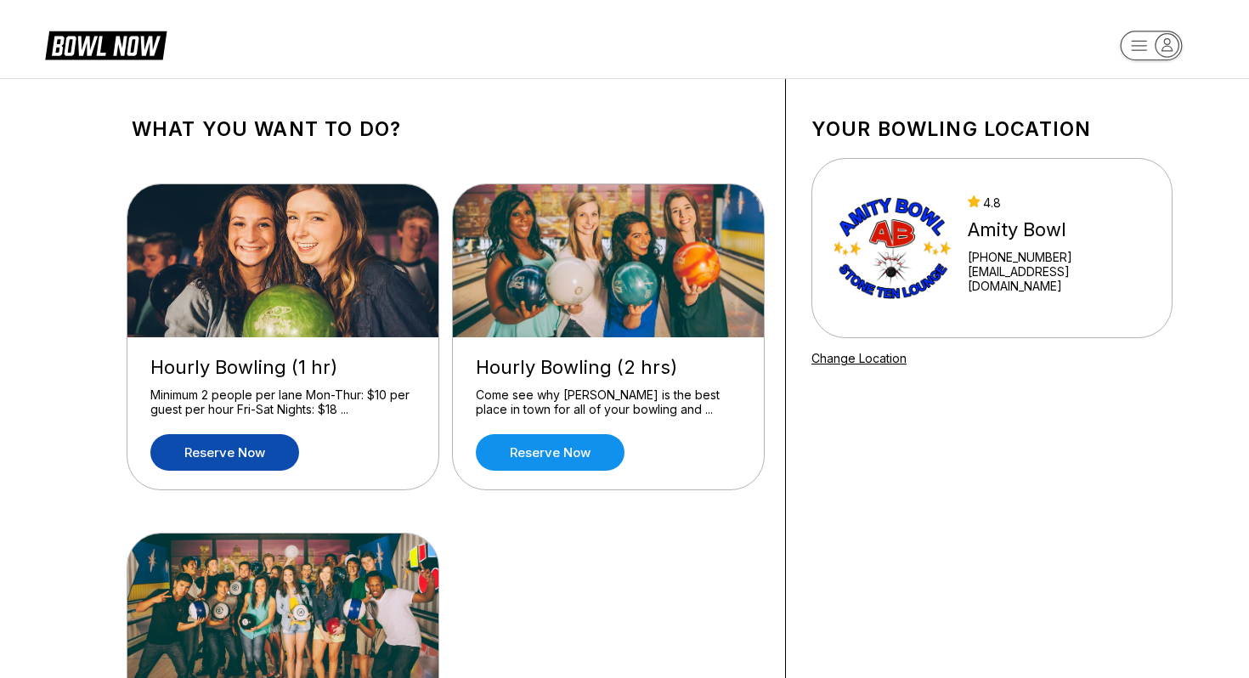 The image size is (1249, 678). Describe the element at coordinates (283, 402) in the screenshot. I see `div: Minimum 2 people per lane Mon-Thur: $10 per guest per hour Fri-Sat Nights: $18 ...` at that location.